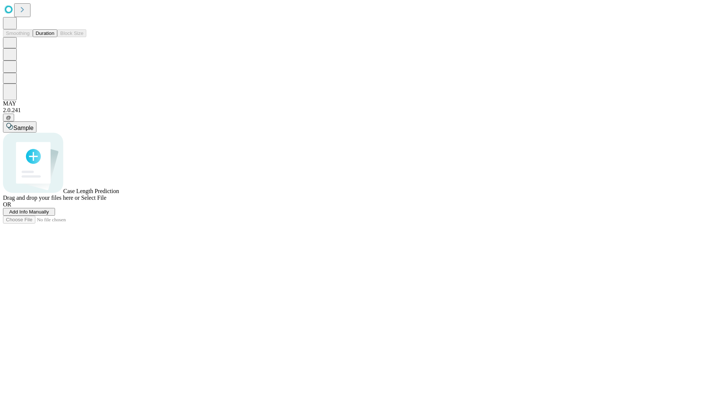  I want to click on button: Add Info Manually, so click(29, 212).